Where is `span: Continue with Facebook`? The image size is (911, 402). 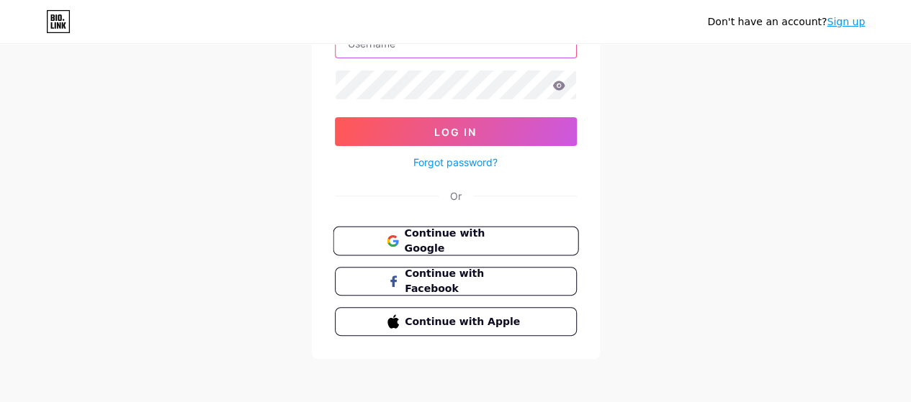
span: Continue with Facebook is located at coordinates (464, 282).